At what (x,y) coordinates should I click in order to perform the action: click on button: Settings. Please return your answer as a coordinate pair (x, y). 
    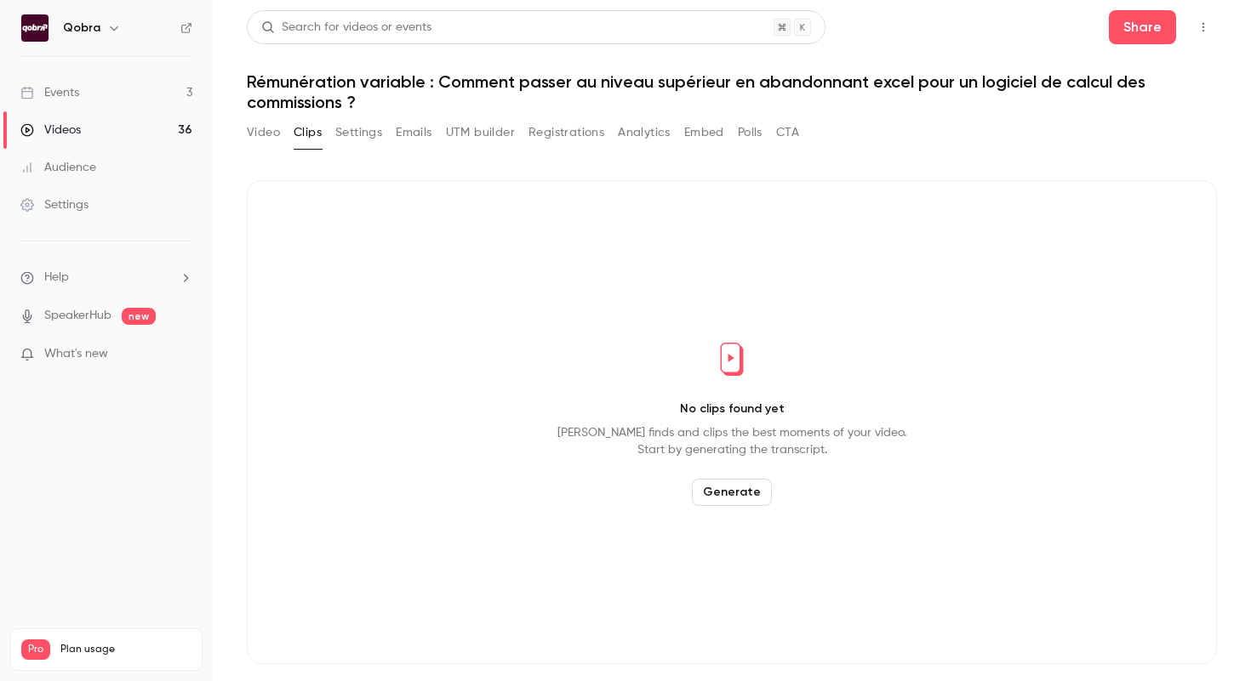
    Looking at the image, I should click on (358, 133).